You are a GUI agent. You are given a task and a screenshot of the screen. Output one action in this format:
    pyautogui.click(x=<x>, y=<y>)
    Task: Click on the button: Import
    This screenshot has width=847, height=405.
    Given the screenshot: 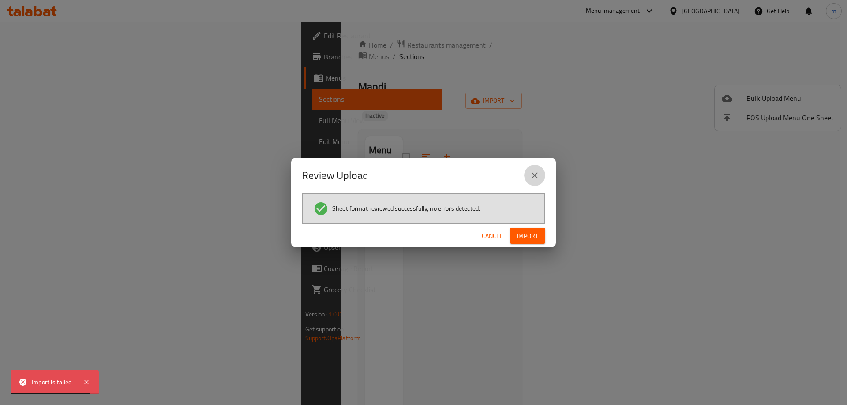 What is the action you would take?
    pyautogui.click(x=528, y=236)
    